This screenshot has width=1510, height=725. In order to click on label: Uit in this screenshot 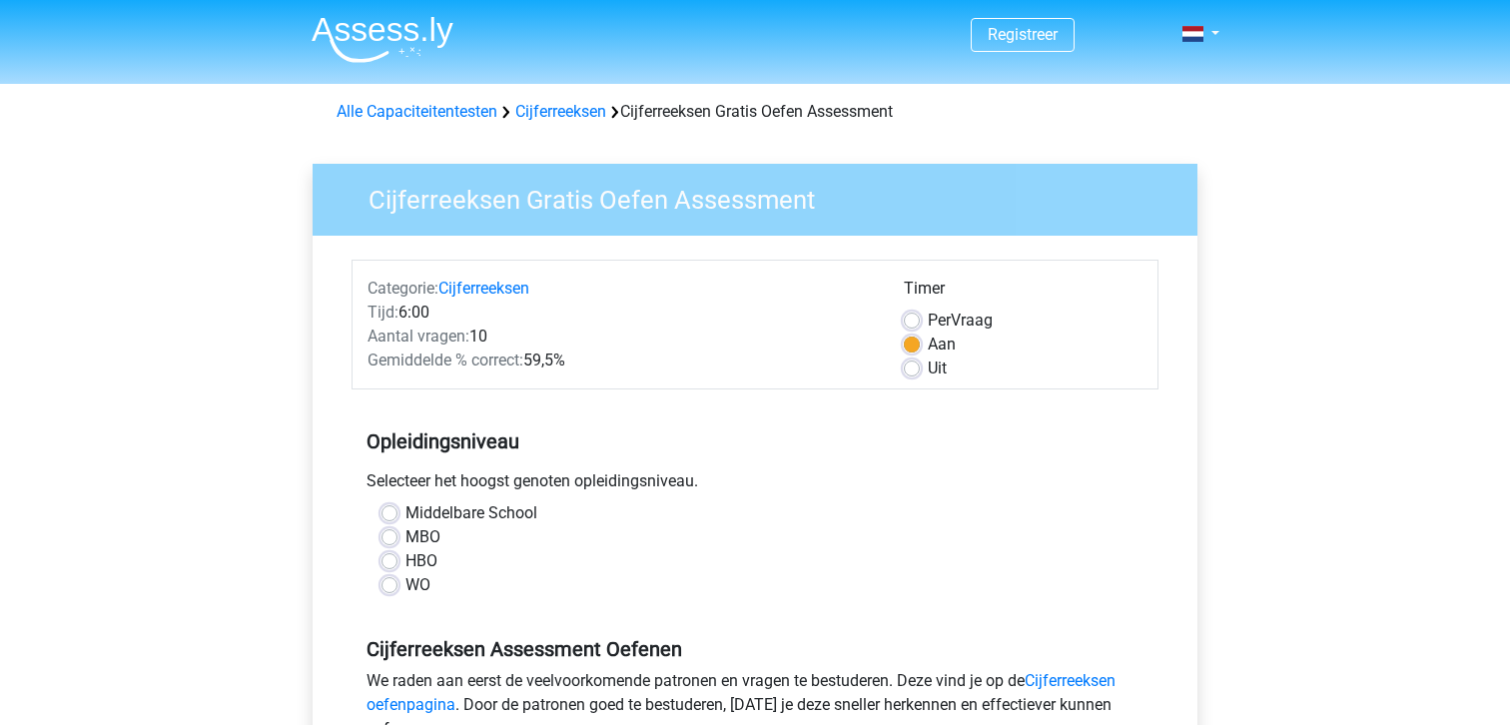, I will do `click(937, 368)`.